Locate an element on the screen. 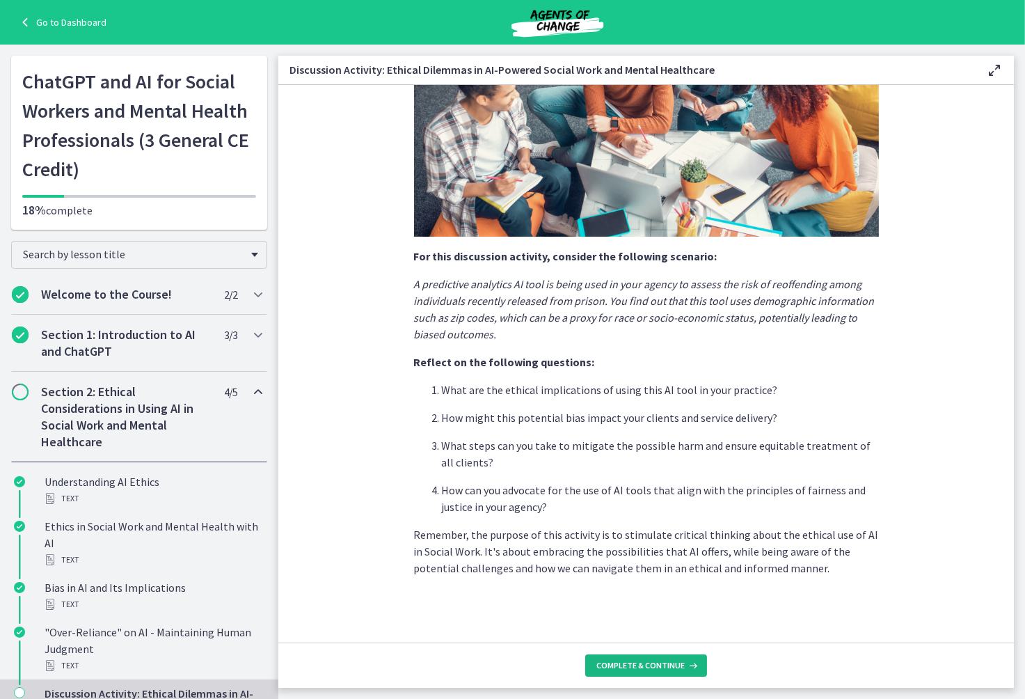  div: Understanding AI Ethics is located at coordinates (153, 490).